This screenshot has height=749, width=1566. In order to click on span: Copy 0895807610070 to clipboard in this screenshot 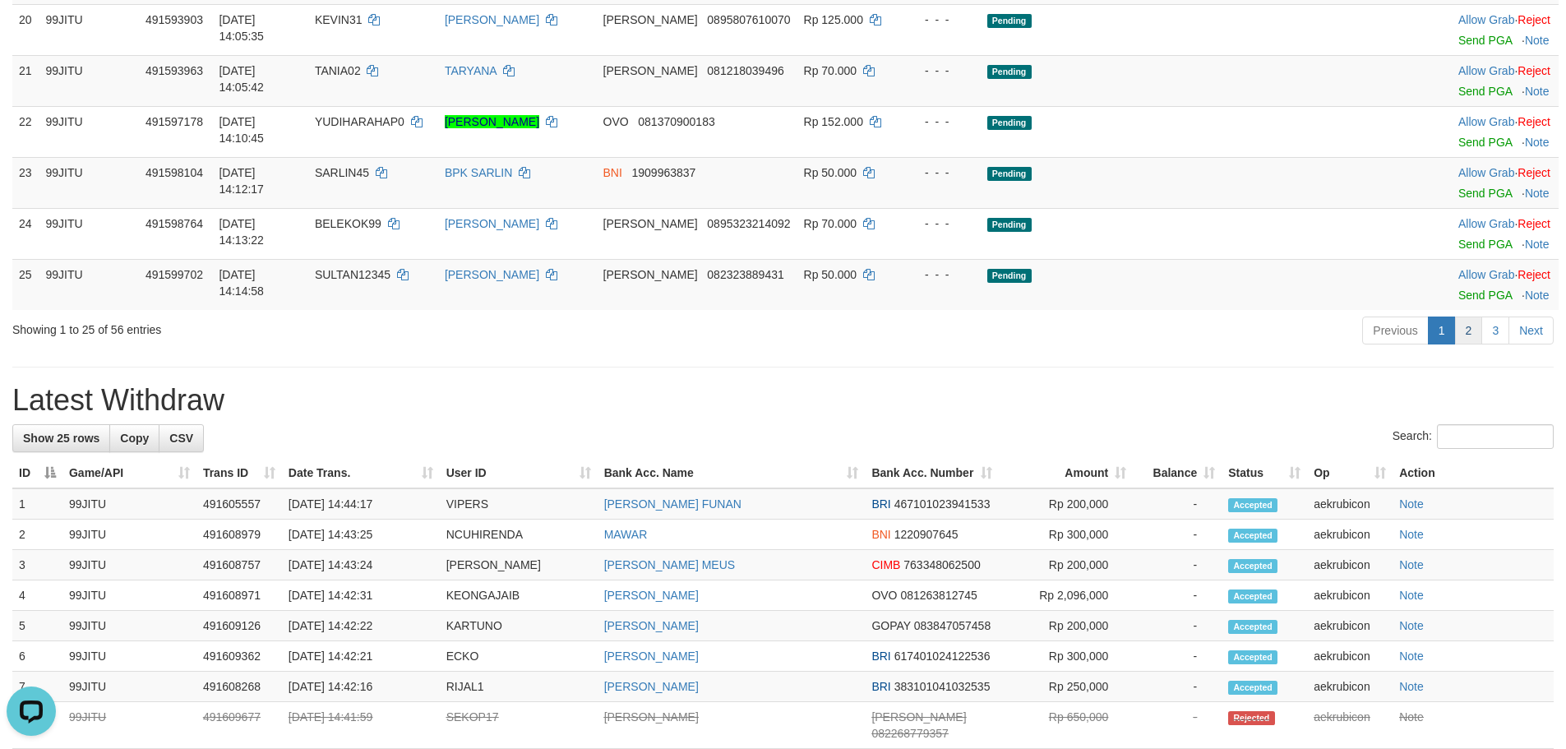, I will do `click(748, 20)`.